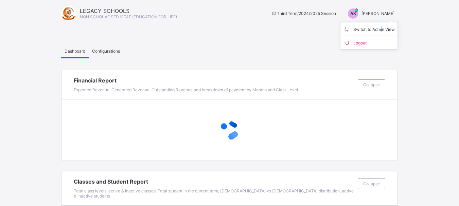  What do you see at coordinates (214, 182) in the screenshot?
I see `span: Classes and Student Report` at bounding box center [214, 182].